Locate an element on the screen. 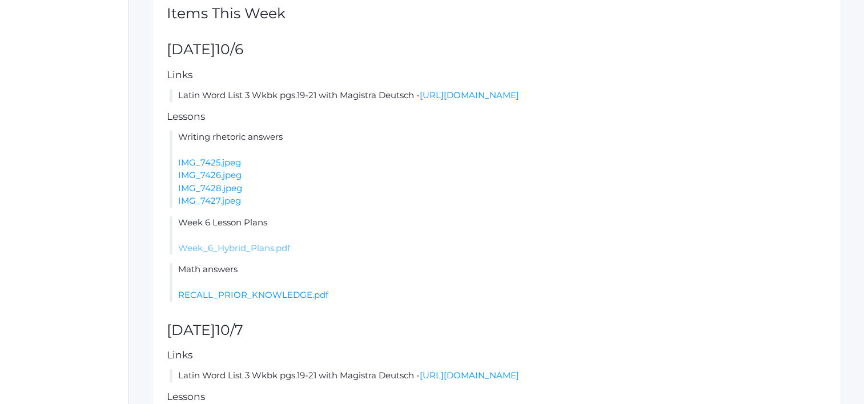  a: IMG_7425.jpeg is located at coordinates (210, 162).